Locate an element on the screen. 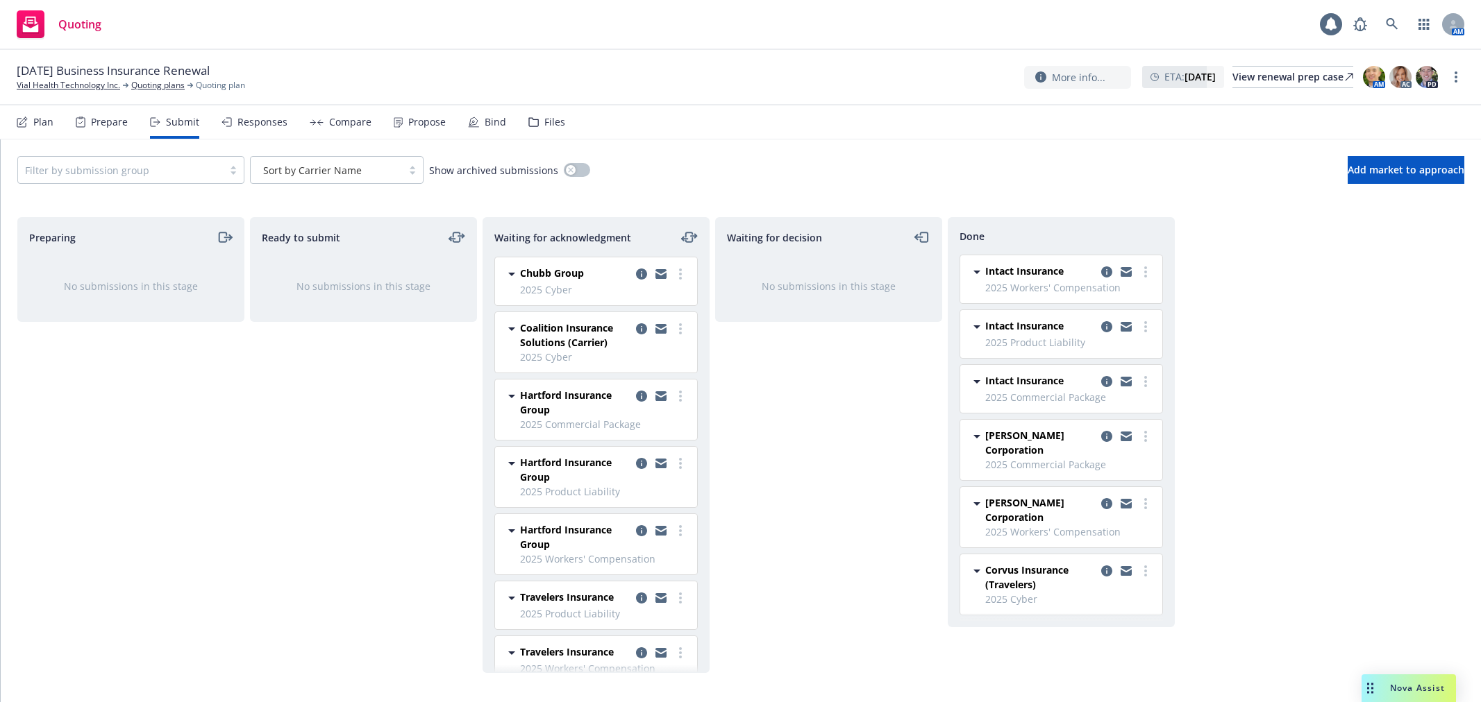 This screenshot has width=1481, height=702. div: Submit is located at coordinates (183, 122).